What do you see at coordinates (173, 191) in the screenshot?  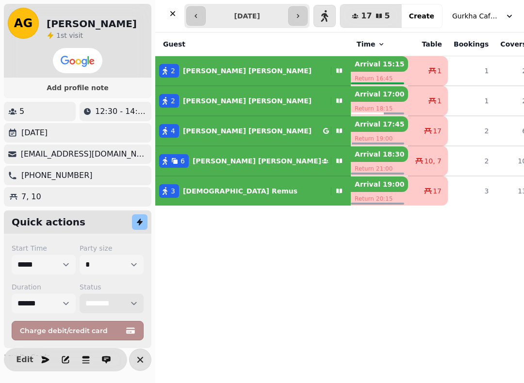 I see `span: 3` at bounding box center [173, 191].